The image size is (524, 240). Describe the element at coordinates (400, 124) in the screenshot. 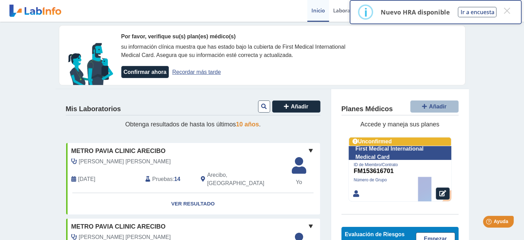

I see `span: Accede y maneja sus planes` at that location.